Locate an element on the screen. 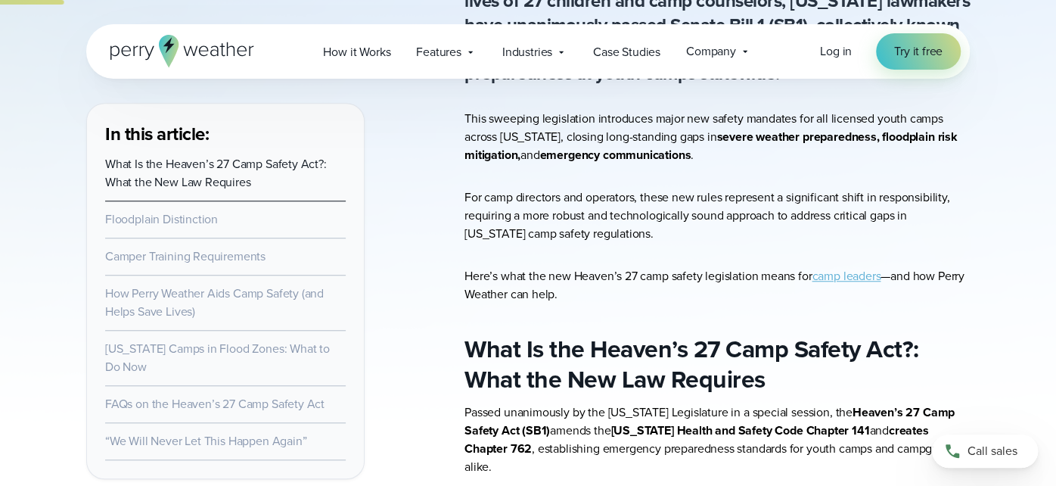 The height and width of the screenshot is (486, 1056). strong: emergency communications is located at coordinates (616, 154).